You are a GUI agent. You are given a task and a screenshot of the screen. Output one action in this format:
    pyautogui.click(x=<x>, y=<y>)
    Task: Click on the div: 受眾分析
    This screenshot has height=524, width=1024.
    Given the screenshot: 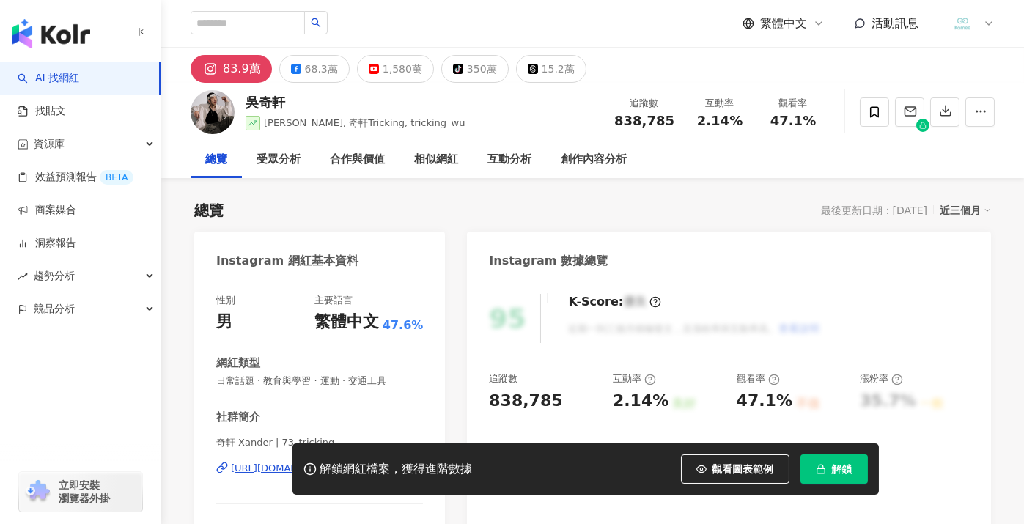 What is the action you would take?
    pyautogui.click(x=279, y=160)
    